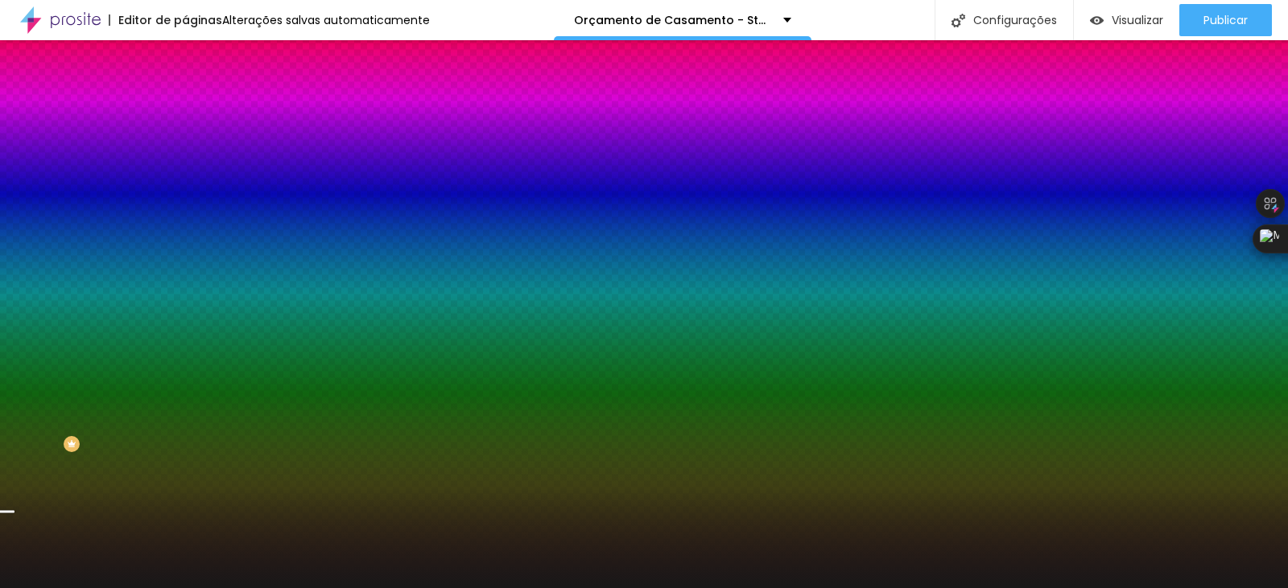 Image resolution: width=1288 pixels, height=588 pixels. Describe the element at coordinates (672, 20) in the screenshot. I see `p: Orçamento de Casamento - Start` at that location.